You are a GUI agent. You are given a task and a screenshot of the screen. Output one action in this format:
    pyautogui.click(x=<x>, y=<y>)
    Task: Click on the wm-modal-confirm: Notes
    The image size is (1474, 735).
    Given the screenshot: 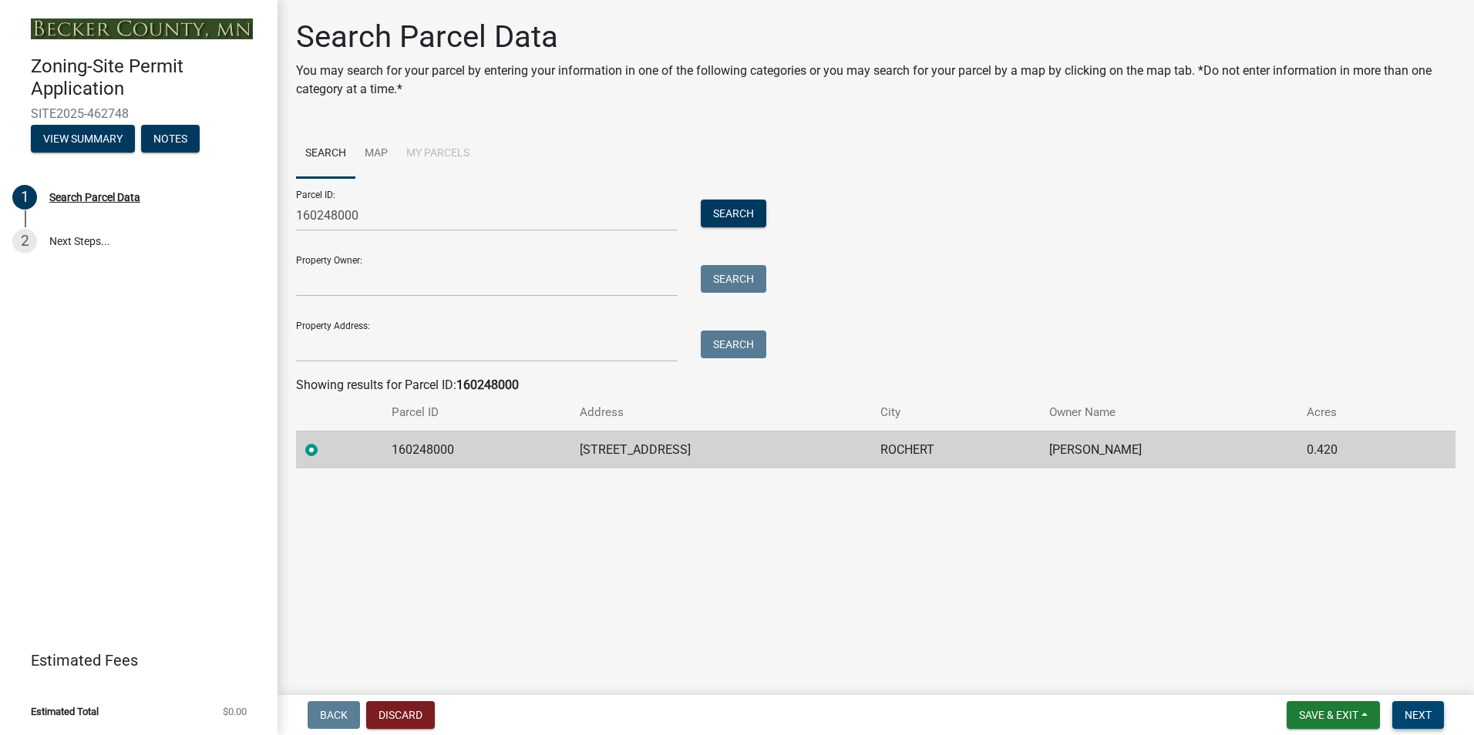 What is the action you would take?
    pyautogui.click(x=170, y=140)
    